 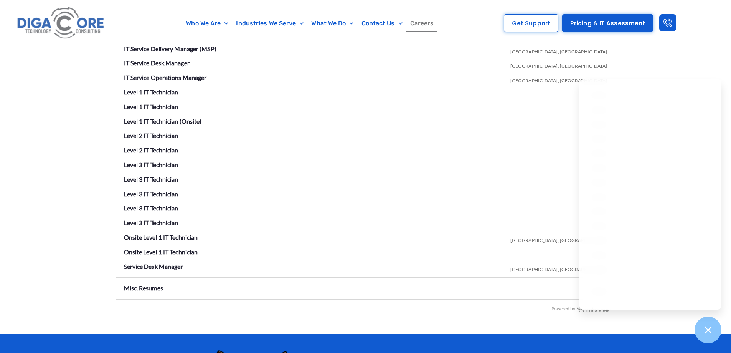 I want to click on a: IT Service Delivery Manager (MSP), so click(x=170, y=48).